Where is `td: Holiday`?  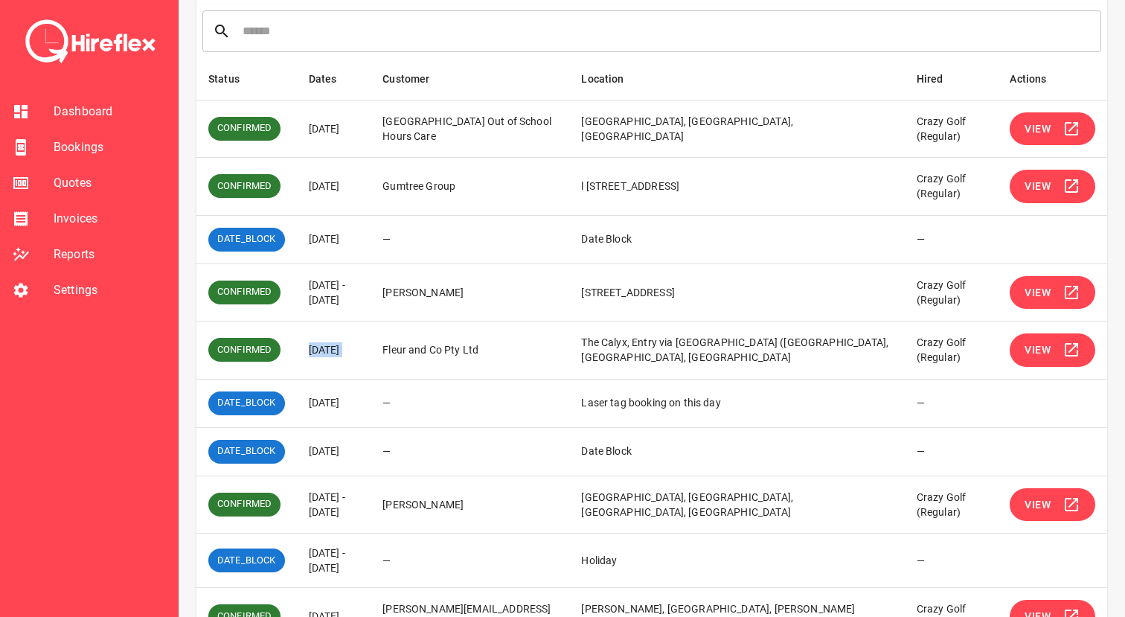 td: Holiday is located at coordinates (737, 560).